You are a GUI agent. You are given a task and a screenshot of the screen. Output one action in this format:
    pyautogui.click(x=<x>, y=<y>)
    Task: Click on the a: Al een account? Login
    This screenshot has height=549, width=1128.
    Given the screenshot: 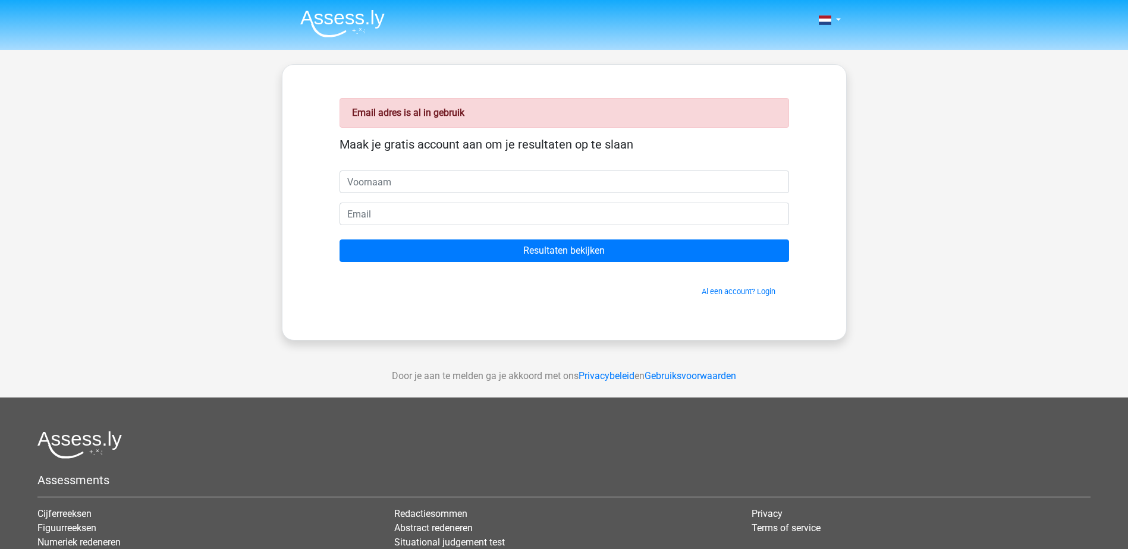 What is the action you would take?
    pyautogui.click(x=739, y=291)
    